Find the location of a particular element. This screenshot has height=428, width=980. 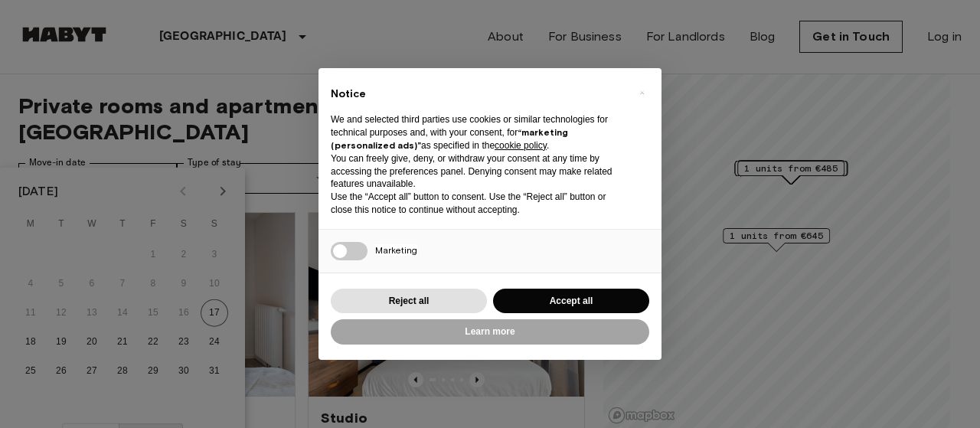

button: Learn more is located at coordinates (490, 332).